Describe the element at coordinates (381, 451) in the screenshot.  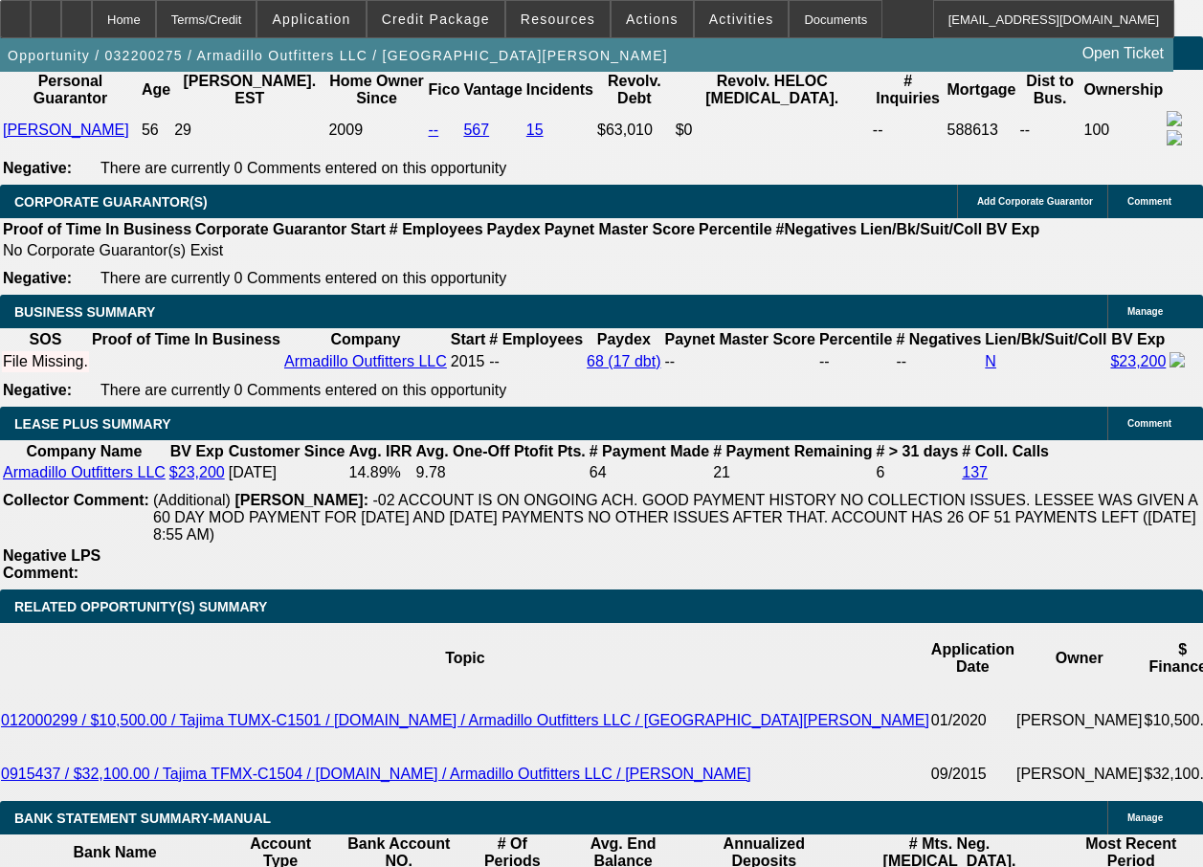
I see `b: Avg. IRR` at that location.